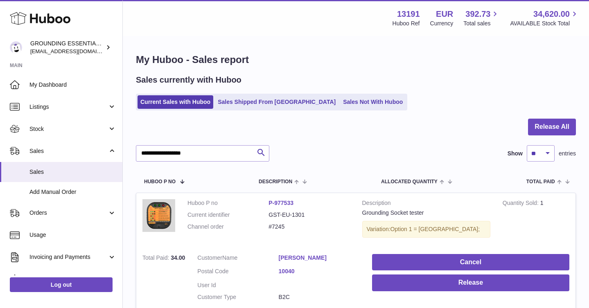 The height and width of the screenshot is (308, 589). Describe the element at coordinates (73, 85) in the screenshot. I see `span: My Dashboard` at that location.